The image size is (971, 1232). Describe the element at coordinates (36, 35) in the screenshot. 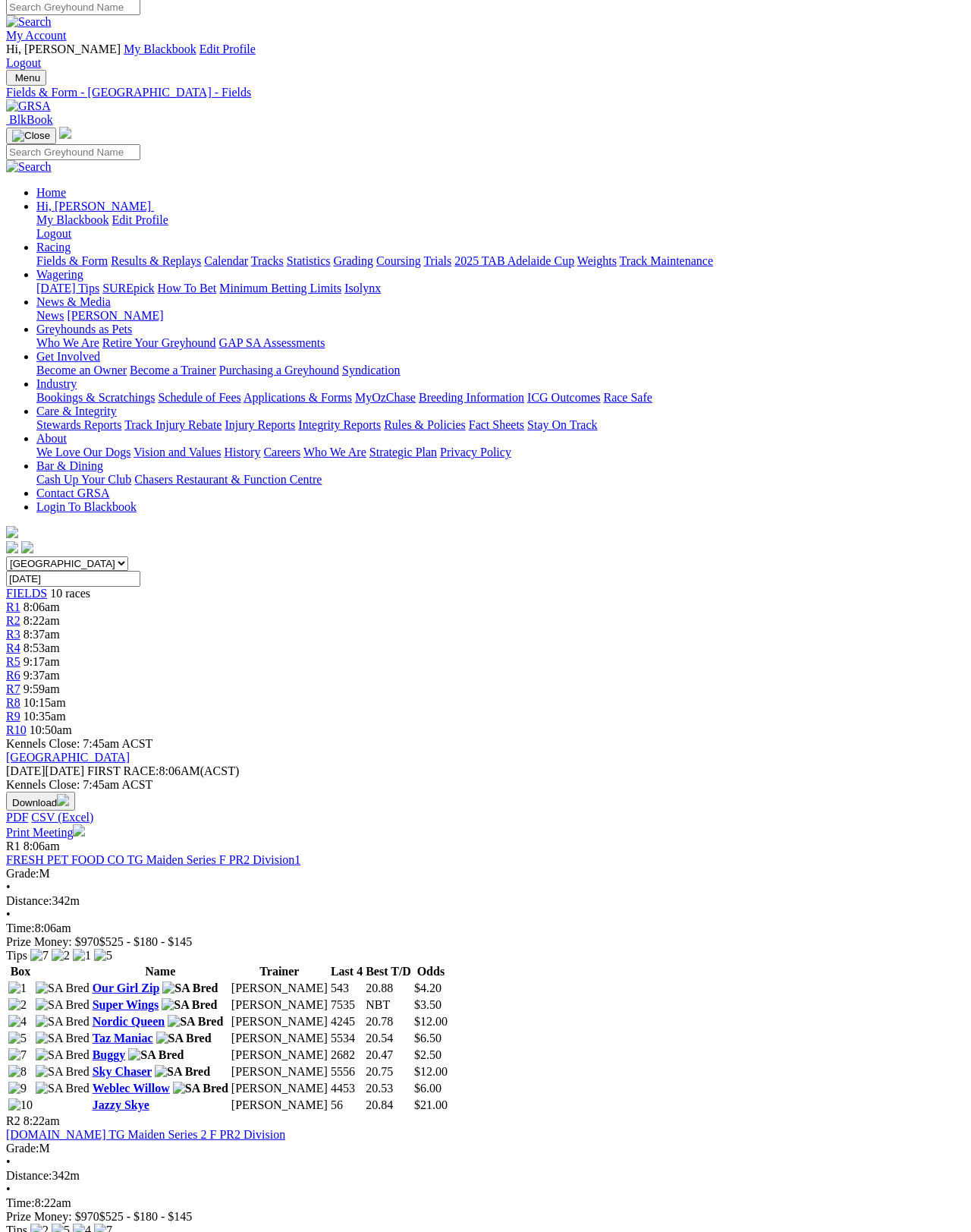

I see `a: My Account` at that location.